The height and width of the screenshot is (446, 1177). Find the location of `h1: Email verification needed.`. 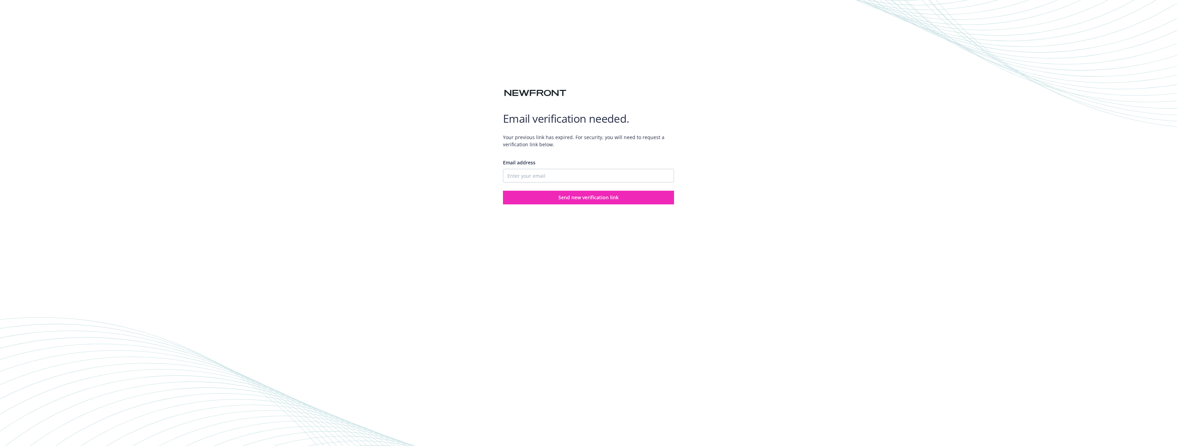

h1: Email verification needed. is located at coordinates (588, 119).